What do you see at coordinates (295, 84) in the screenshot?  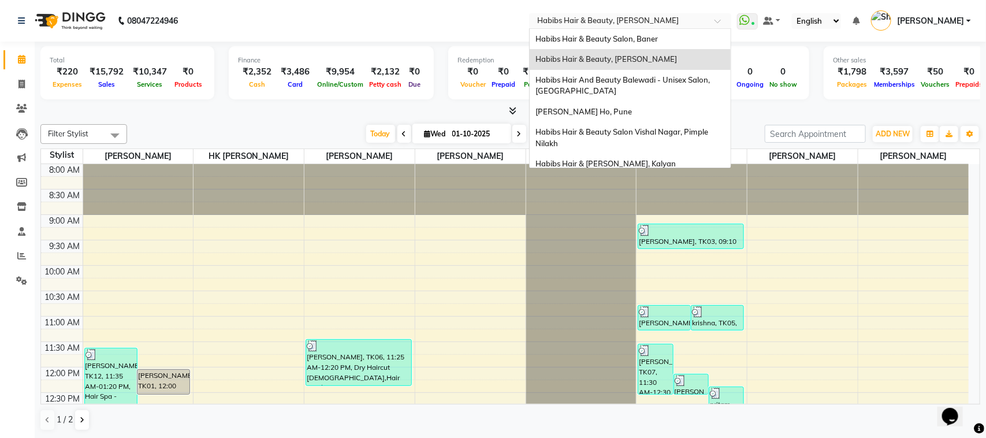 I see `span: Card` at bounding box center [295, 84].